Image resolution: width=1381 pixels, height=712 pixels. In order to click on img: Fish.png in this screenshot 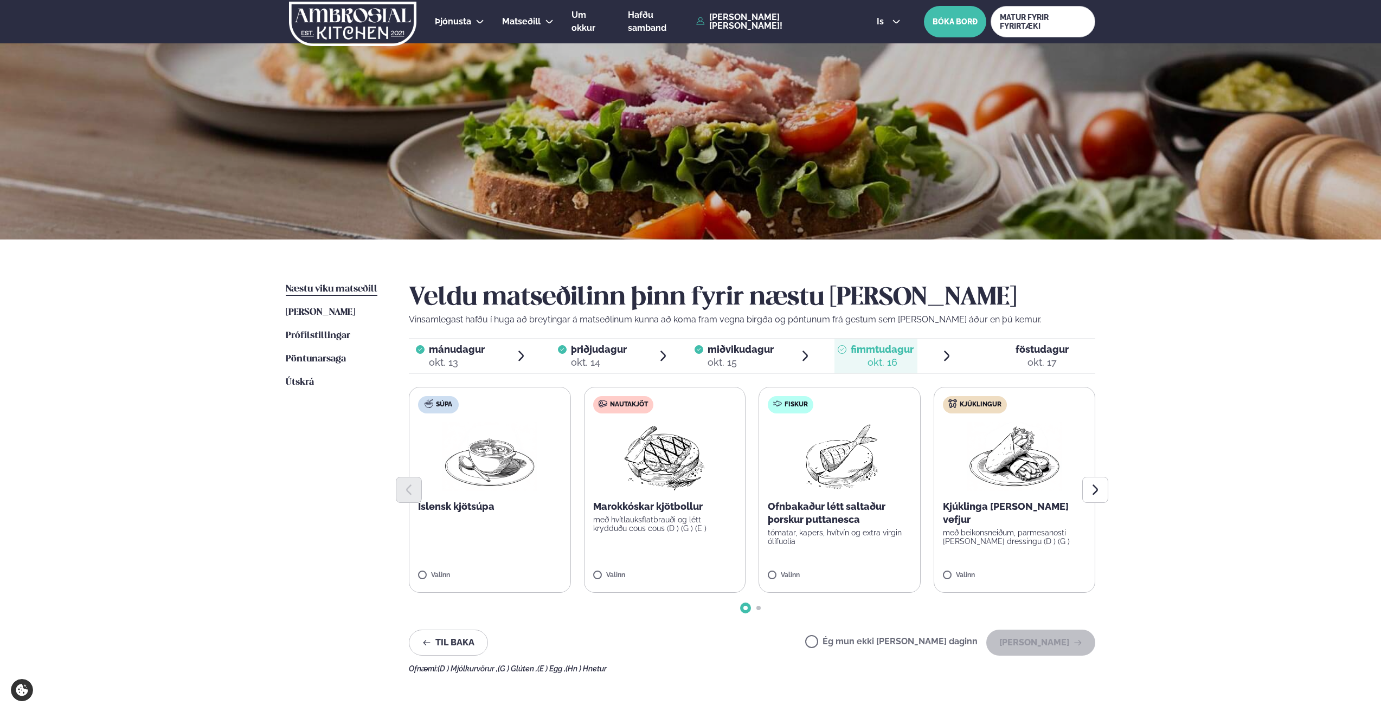, I will do `click(839, 457)`.